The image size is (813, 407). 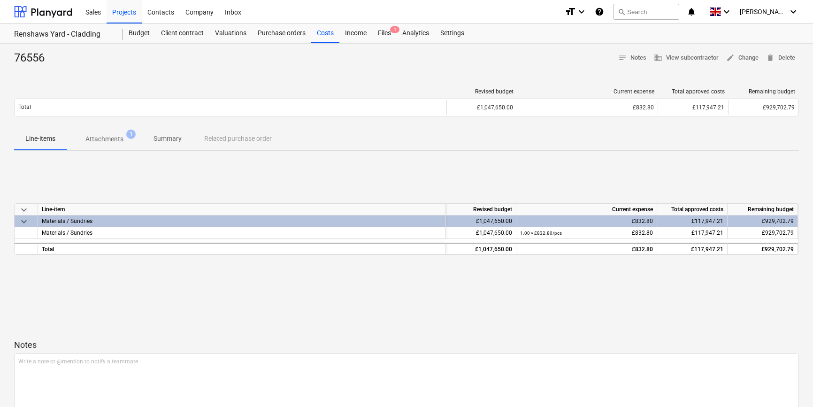 I want to click on button: Notes, so click(x=633, y=58).